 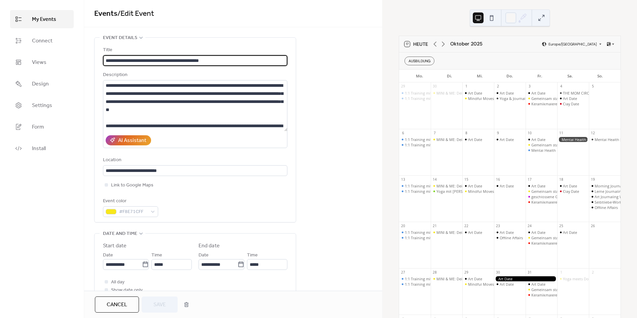 I want to click on div: So., so click(x=600, y=76).